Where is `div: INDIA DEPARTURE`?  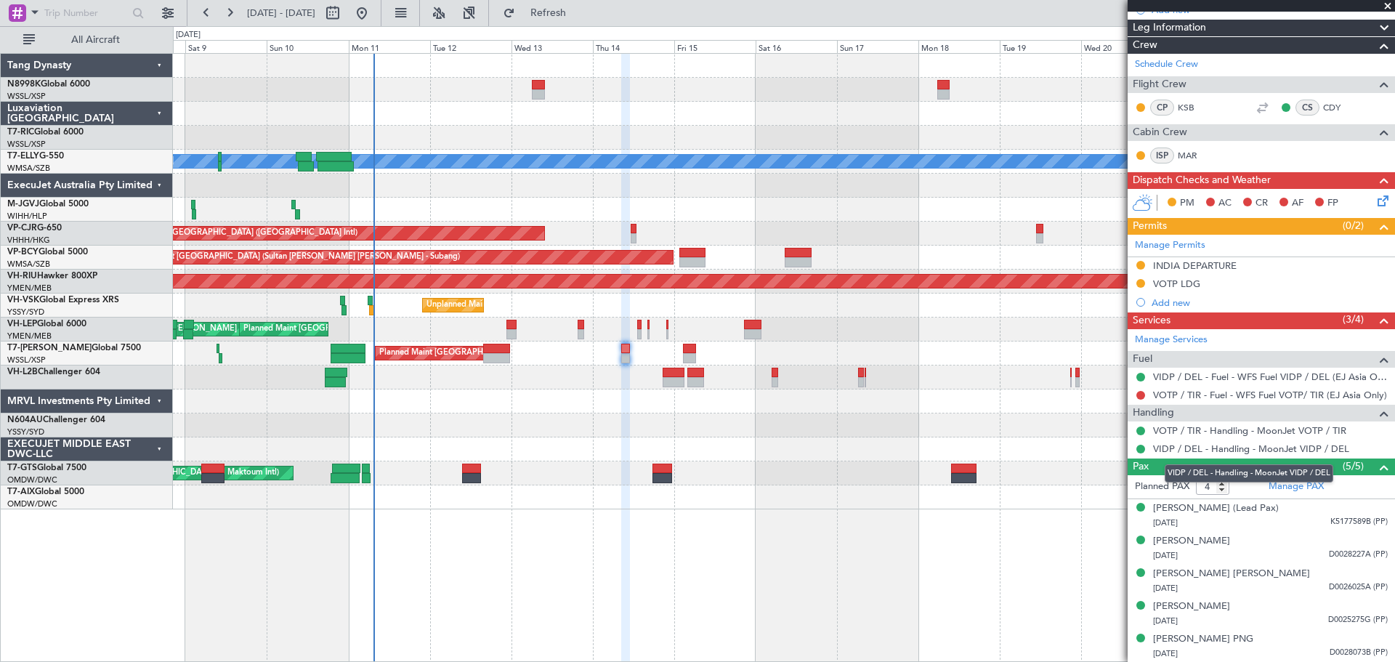 div: INDIA DEPARTURE is located at coordinates (1194, 265).